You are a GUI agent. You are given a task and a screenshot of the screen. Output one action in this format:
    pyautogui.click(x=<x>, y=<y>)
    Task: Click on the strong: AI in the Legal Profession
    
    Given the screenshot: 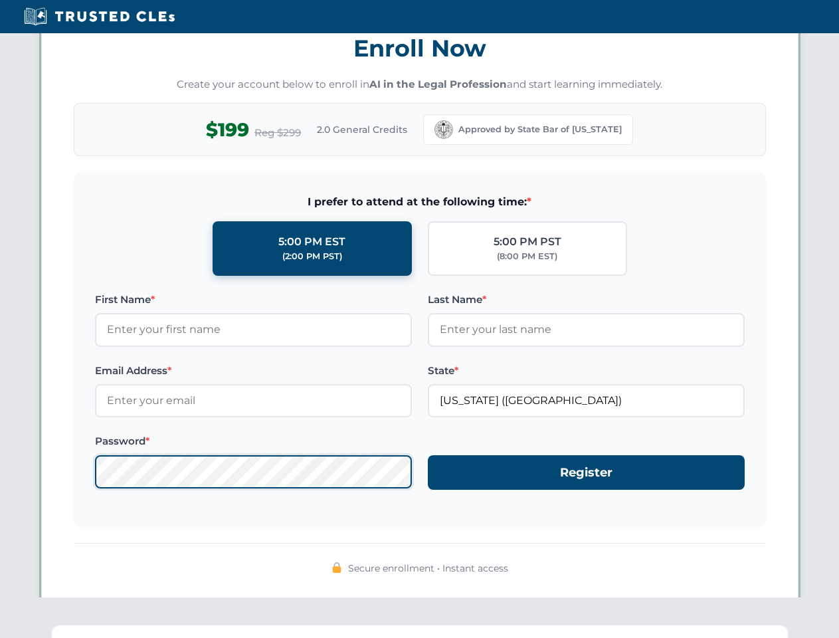 What is the action you would take?
    pyautogui.click(x=438, y=84)
    